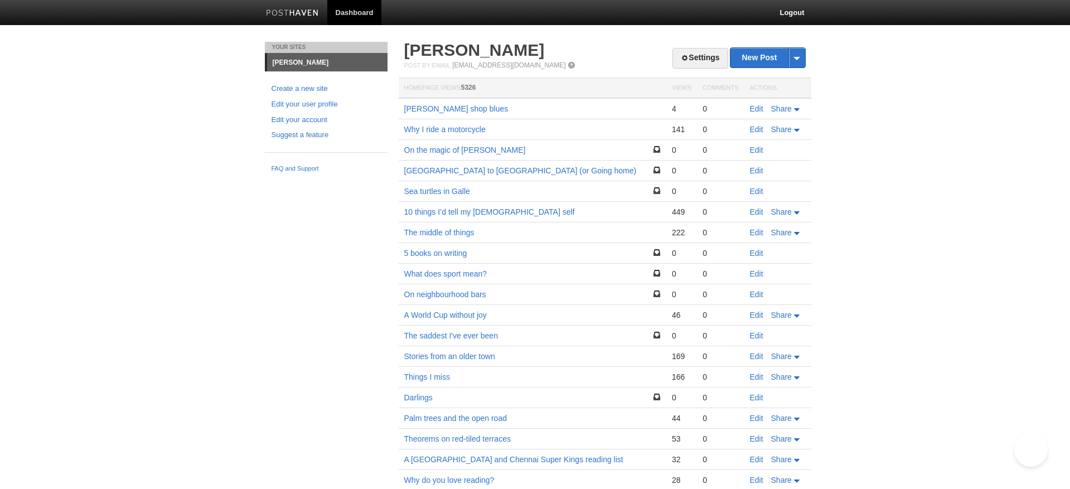 Image resolution: width=1070 pixels, height=489 pixels. What do you see at coordinates (681, 88) in the screenshot?
I see `th: Views` at bounding box center [681, 88].